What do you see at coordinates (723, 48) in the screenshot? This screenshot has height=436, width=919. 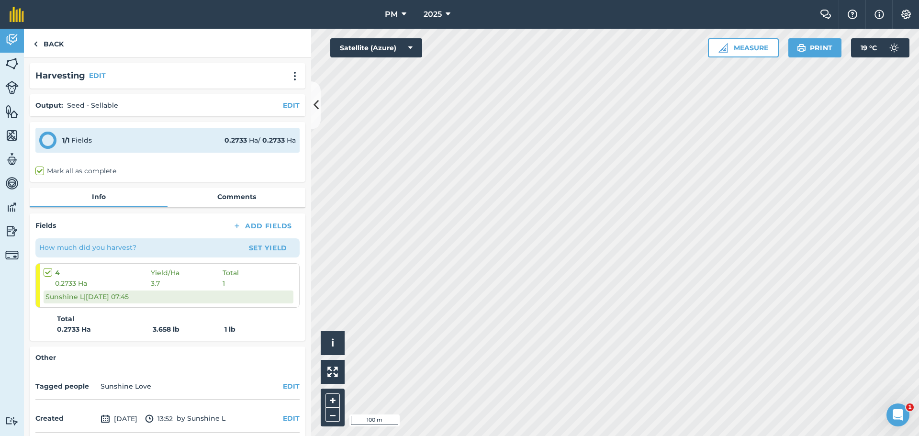 I see `img: Ruler icon` at bounding box center [723, 48].